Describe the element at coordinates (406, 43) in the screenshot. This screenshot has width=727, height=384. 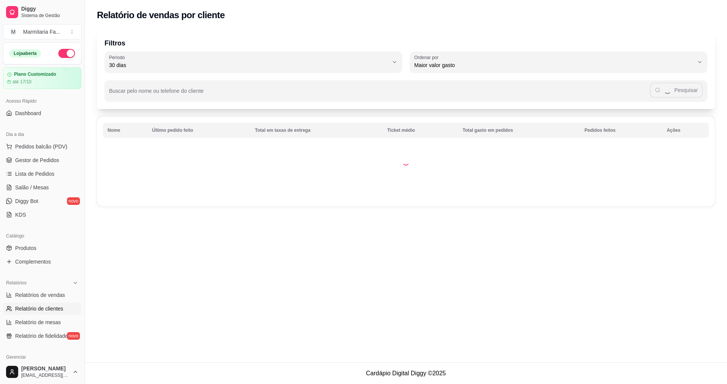
I see `p: Filtros` at that location.